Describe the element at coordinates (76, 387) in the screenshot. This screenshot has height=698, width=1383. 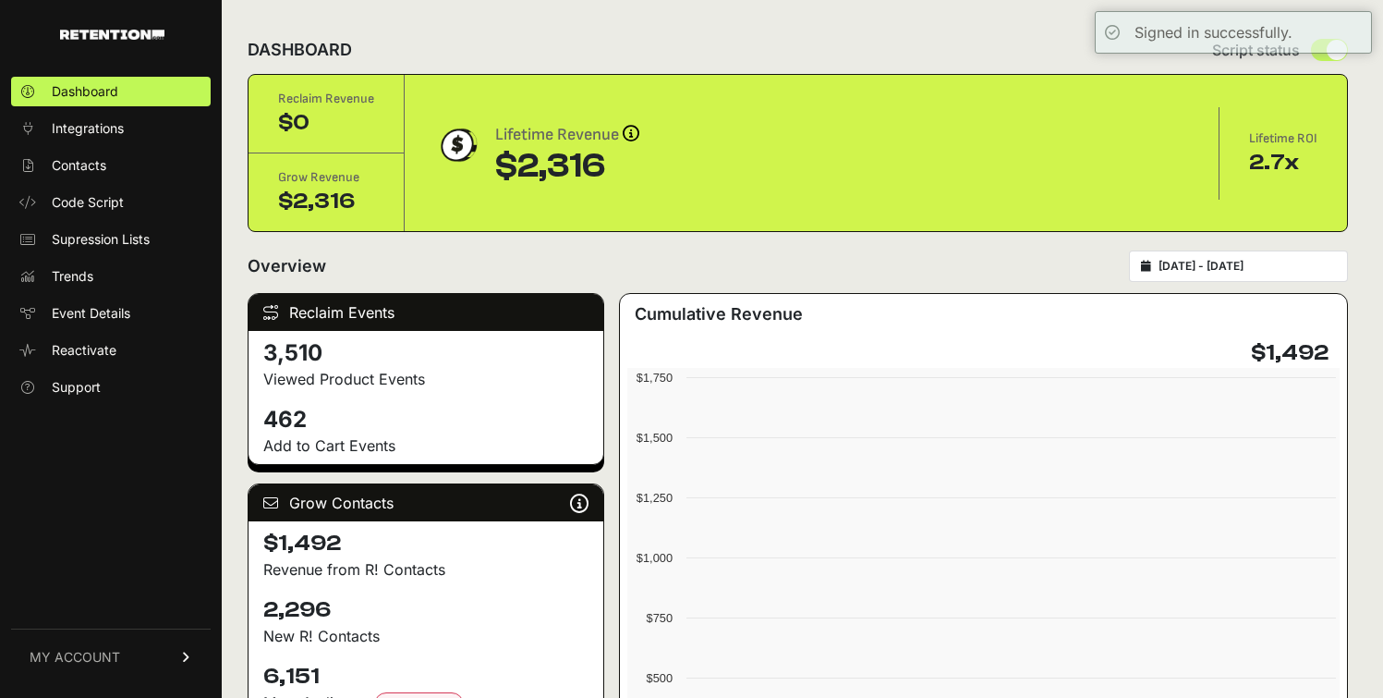
I see `span: Support` at that location.